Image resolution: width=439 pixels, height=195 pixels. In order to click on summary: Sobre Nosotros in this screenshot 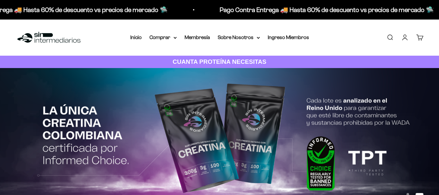, I will do `click(239, 37)`.